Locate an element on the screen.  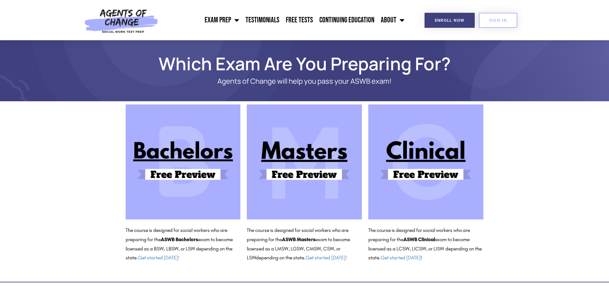
a: About is located at coordinates (393, 20).